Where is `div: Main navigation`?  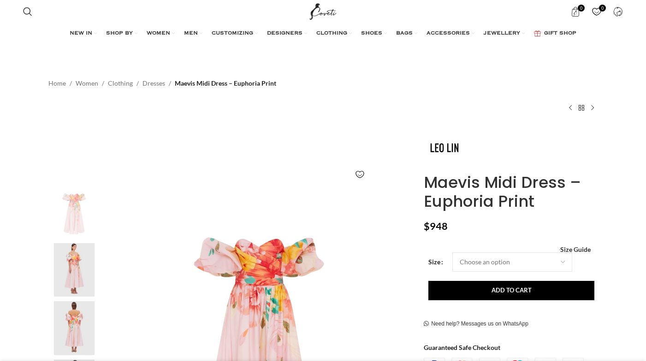 div: Main navigation is located at coordinates (323, 34).